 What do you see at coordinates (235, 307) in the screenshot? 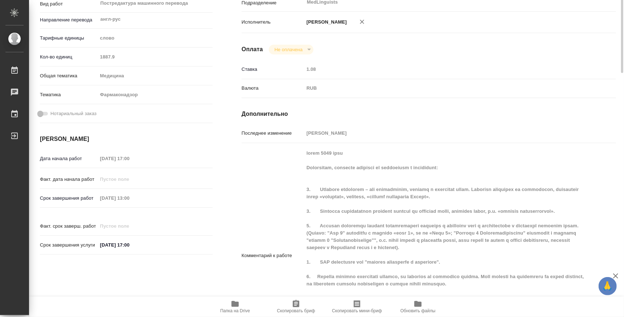
I see `button: Папка на Drive` at bounding box center [235, 307].